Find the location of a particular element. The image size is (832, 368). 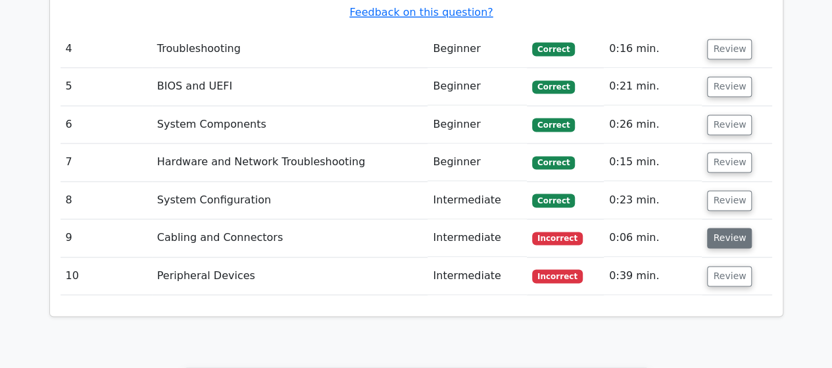

u: Feedback on this question? is located at coordinates (421, 12).